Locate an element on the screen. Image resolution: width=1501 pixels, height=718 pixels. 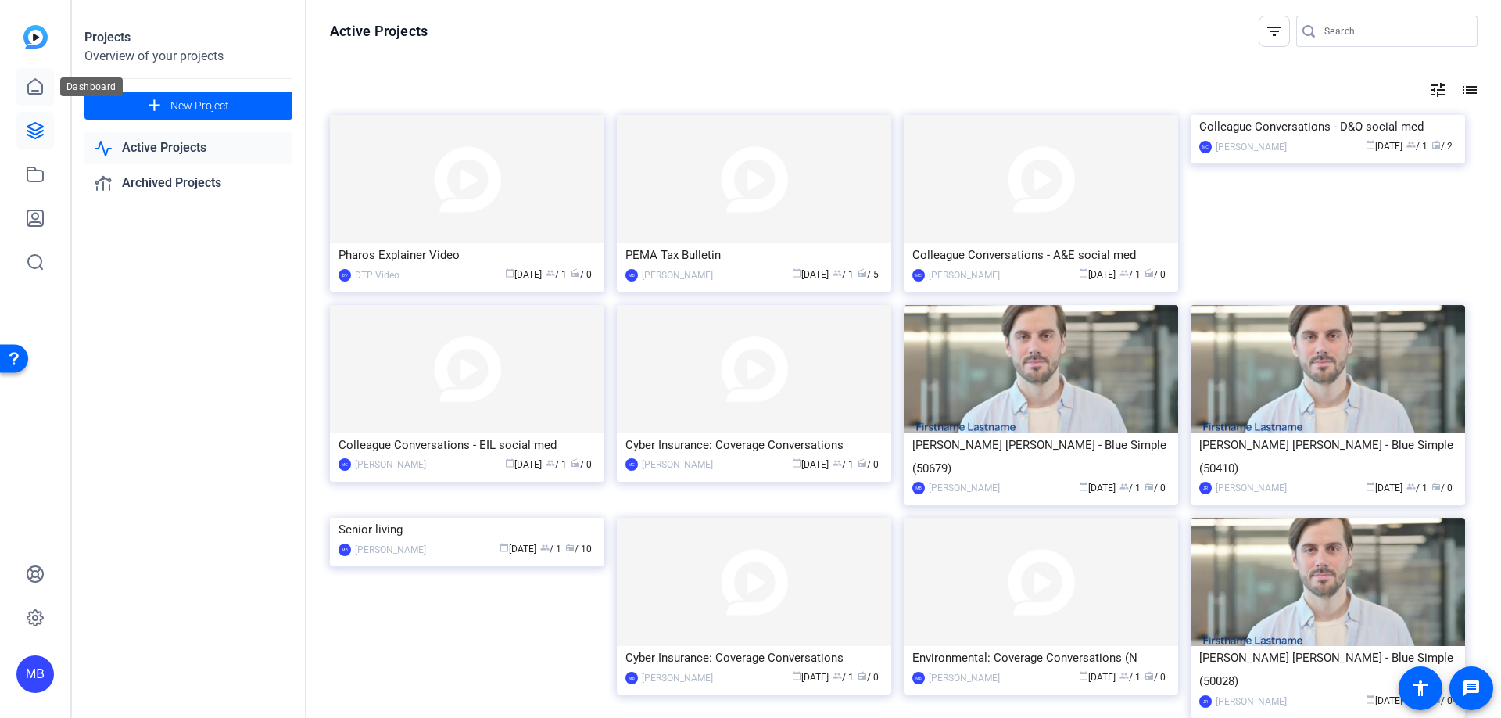
h1: Active Projects is located at coordinates (378, 31).